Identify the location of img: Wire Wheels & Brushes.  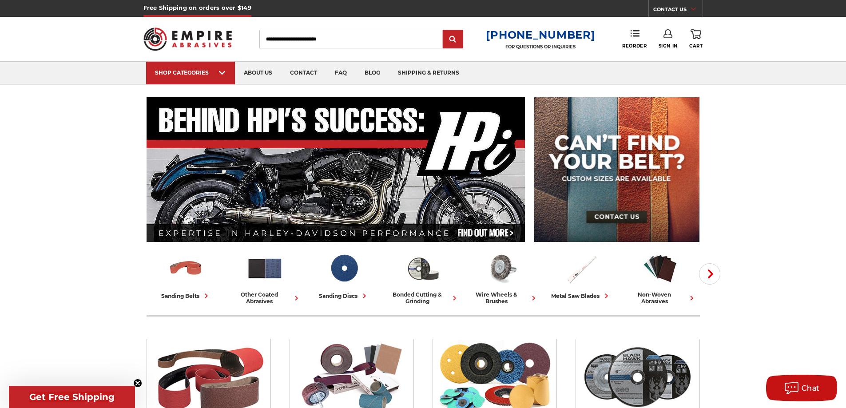
(502, 268).